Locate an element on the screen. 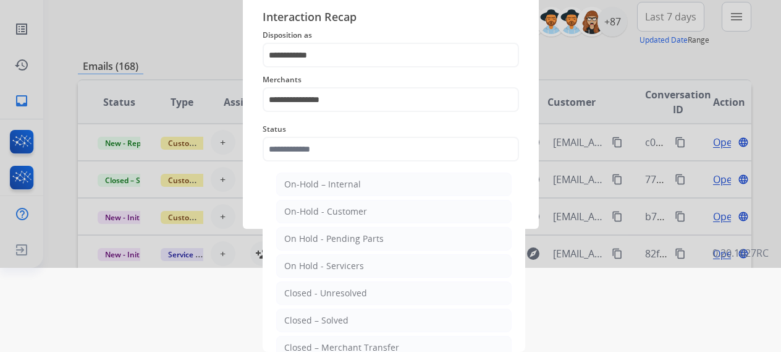 This screenshot has height=352, width=781. div: Closed - Unresolved is located at coordinates (326, 293).